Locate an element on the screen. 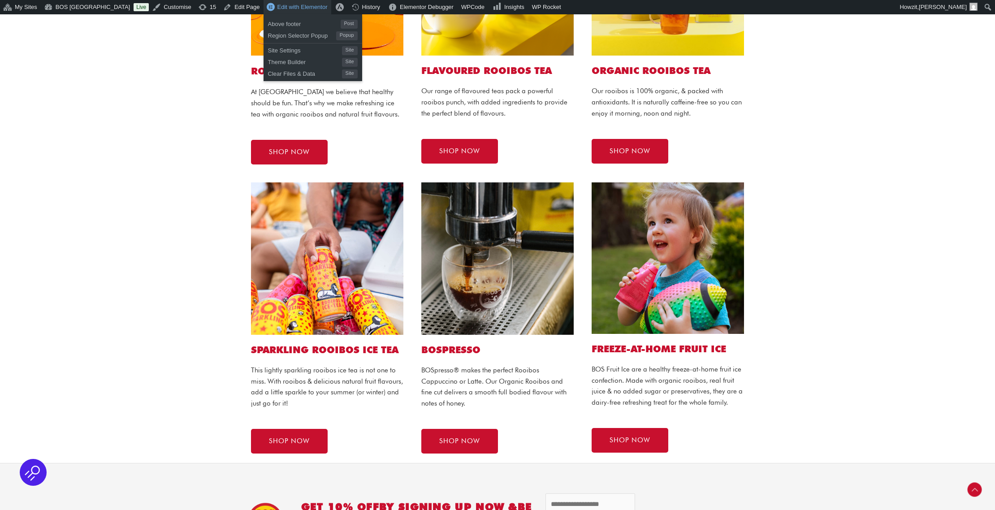 This screenshot has height=510, width=995. span: Post is located at coordinates (349, 24).